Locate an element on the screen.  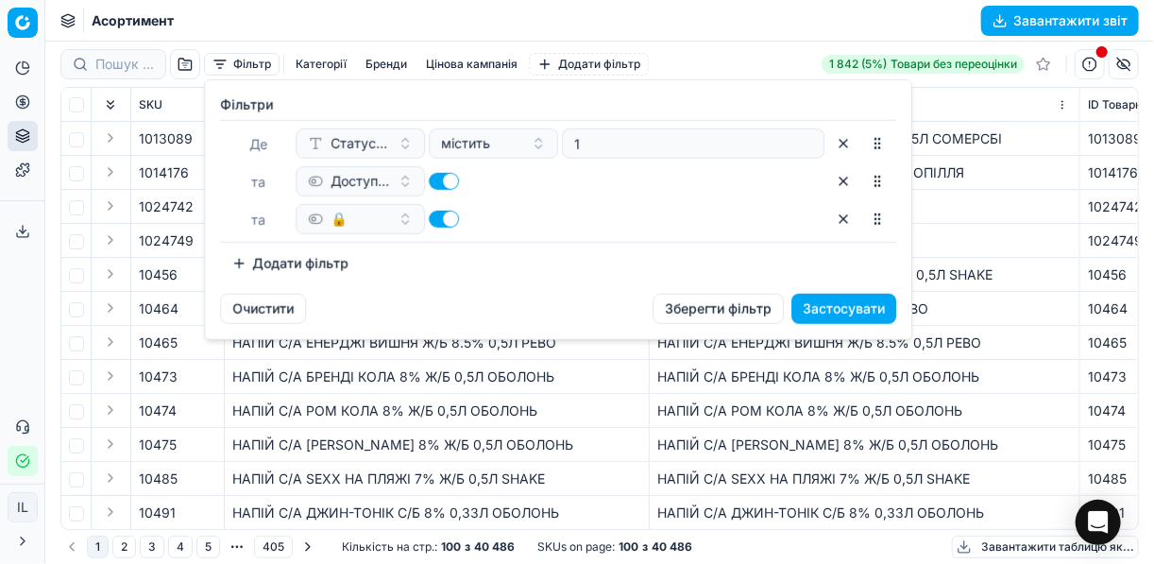
span: містить is located at coordinates (465, 144).